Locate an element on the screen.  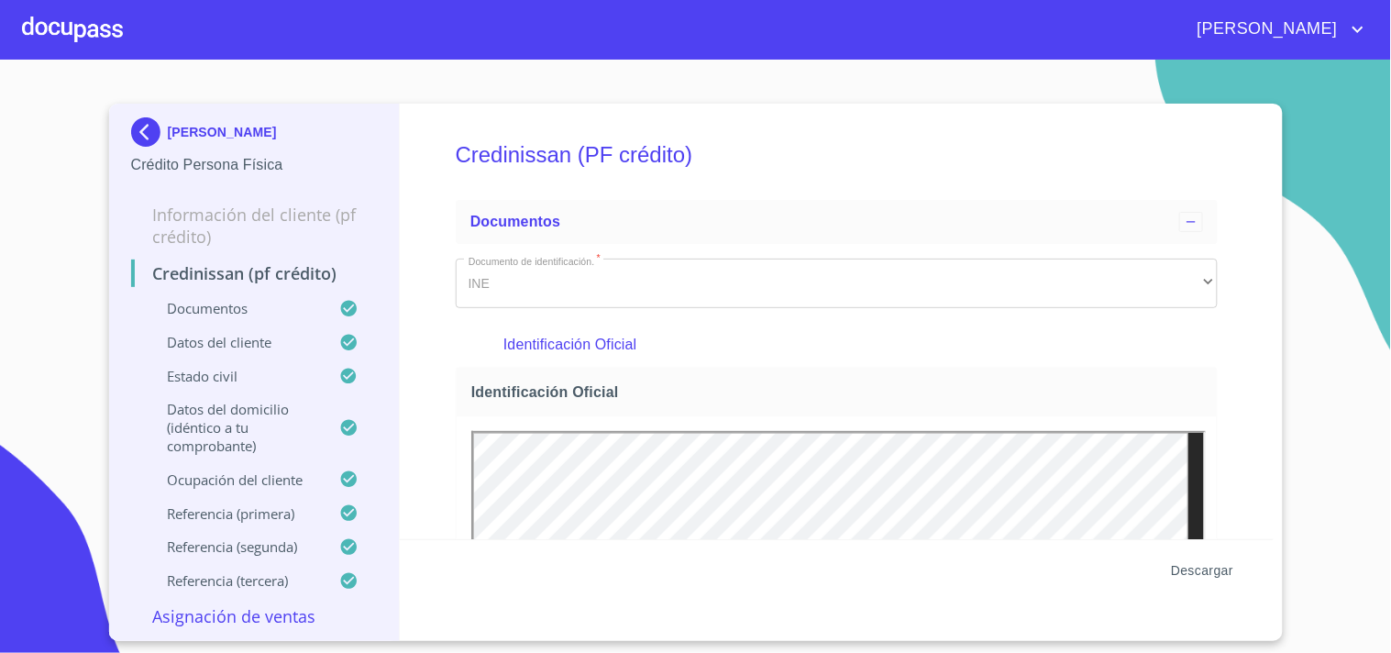
p: Información del cliente (PF crédito) is located at coordinates (254, 225).